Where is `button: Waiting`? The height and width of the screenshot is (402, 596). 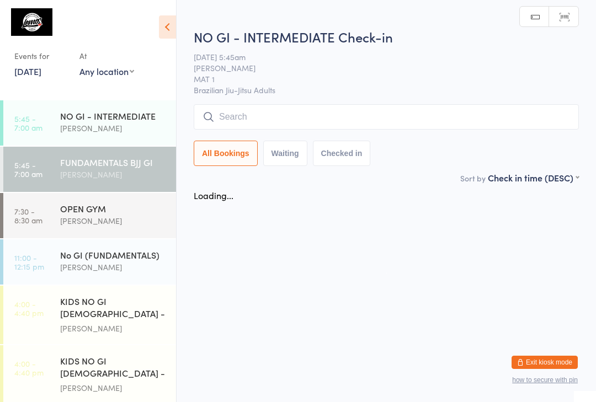 button: Waiting is located at coordinates (285, 153).